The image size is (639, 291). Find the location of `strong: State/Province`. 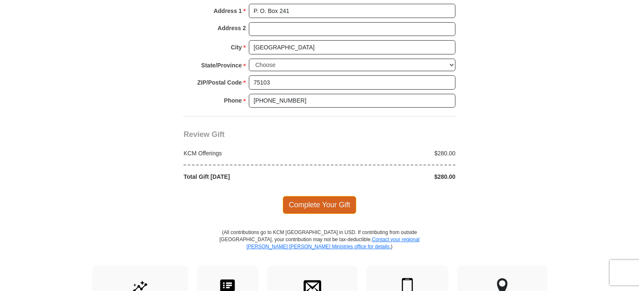

strong: State/Province is located at coordinates (221, 65).